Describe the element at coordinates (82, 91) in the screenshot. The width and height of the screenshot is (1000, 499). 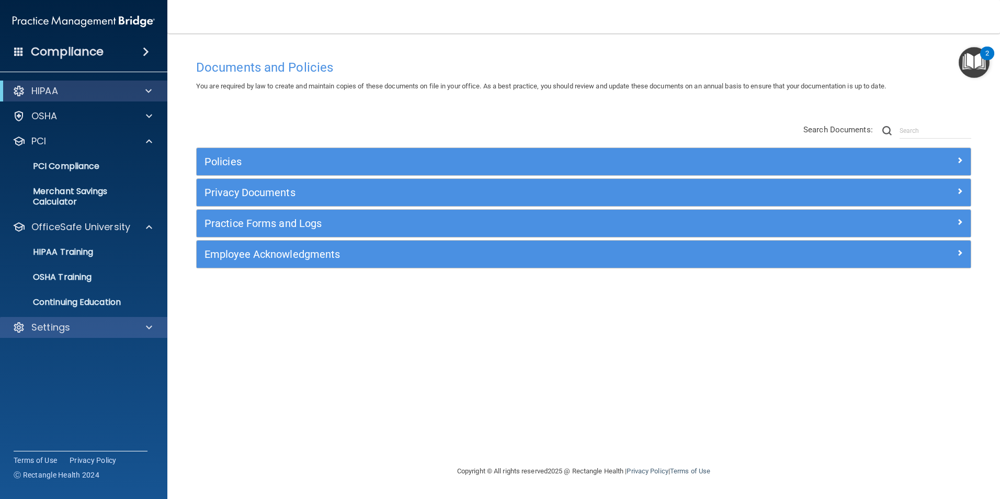
I see `a: HIPAA` at that location.